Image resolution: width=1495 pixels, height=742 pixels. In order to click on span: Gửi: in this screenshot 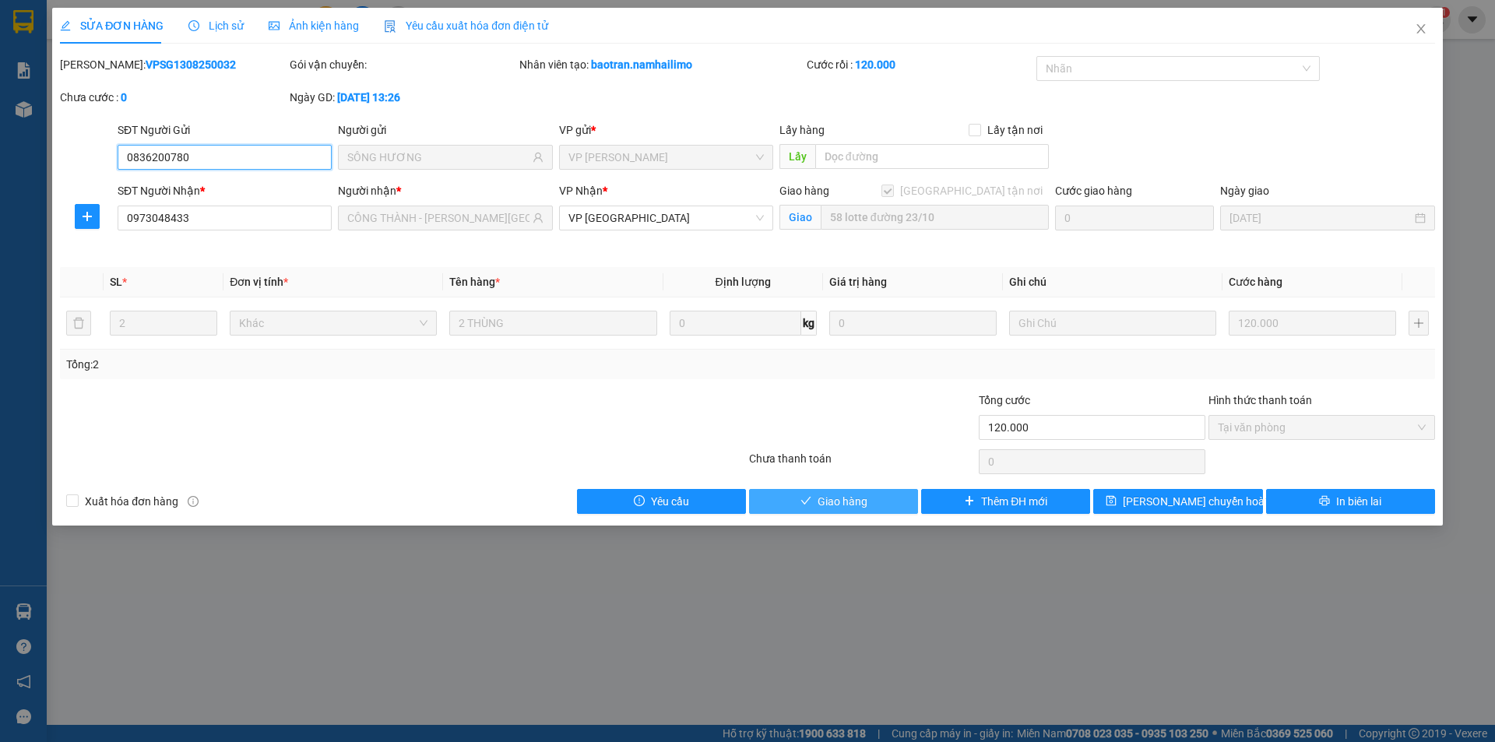, I will do `click(25, 23)`.